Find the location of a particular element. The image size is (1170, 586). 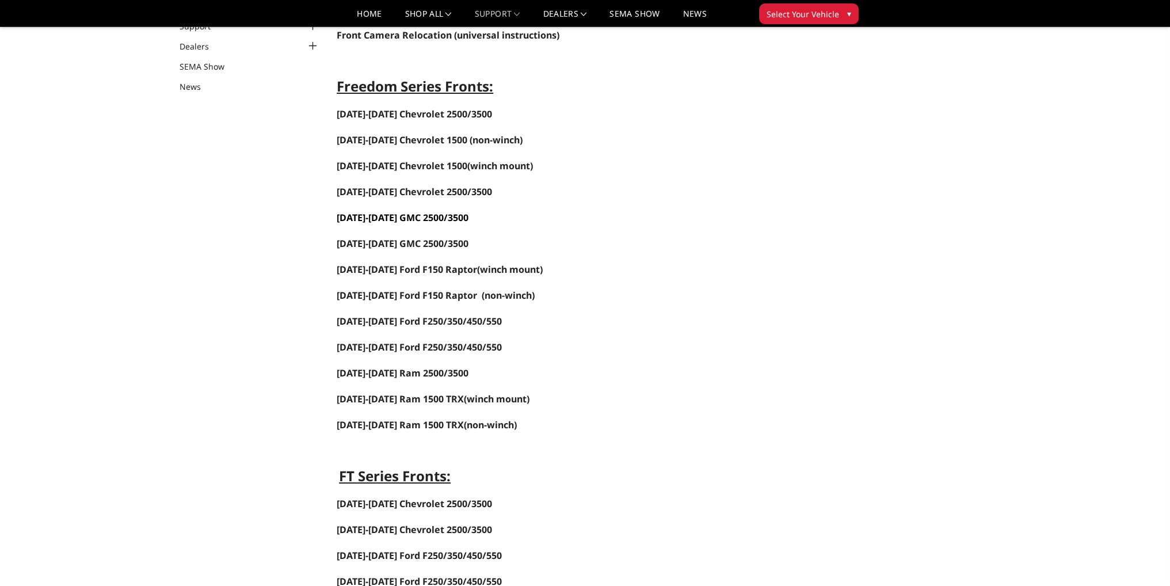

a: Front Camera Relocation (universal instructions) is located at coordinates (448, 35).